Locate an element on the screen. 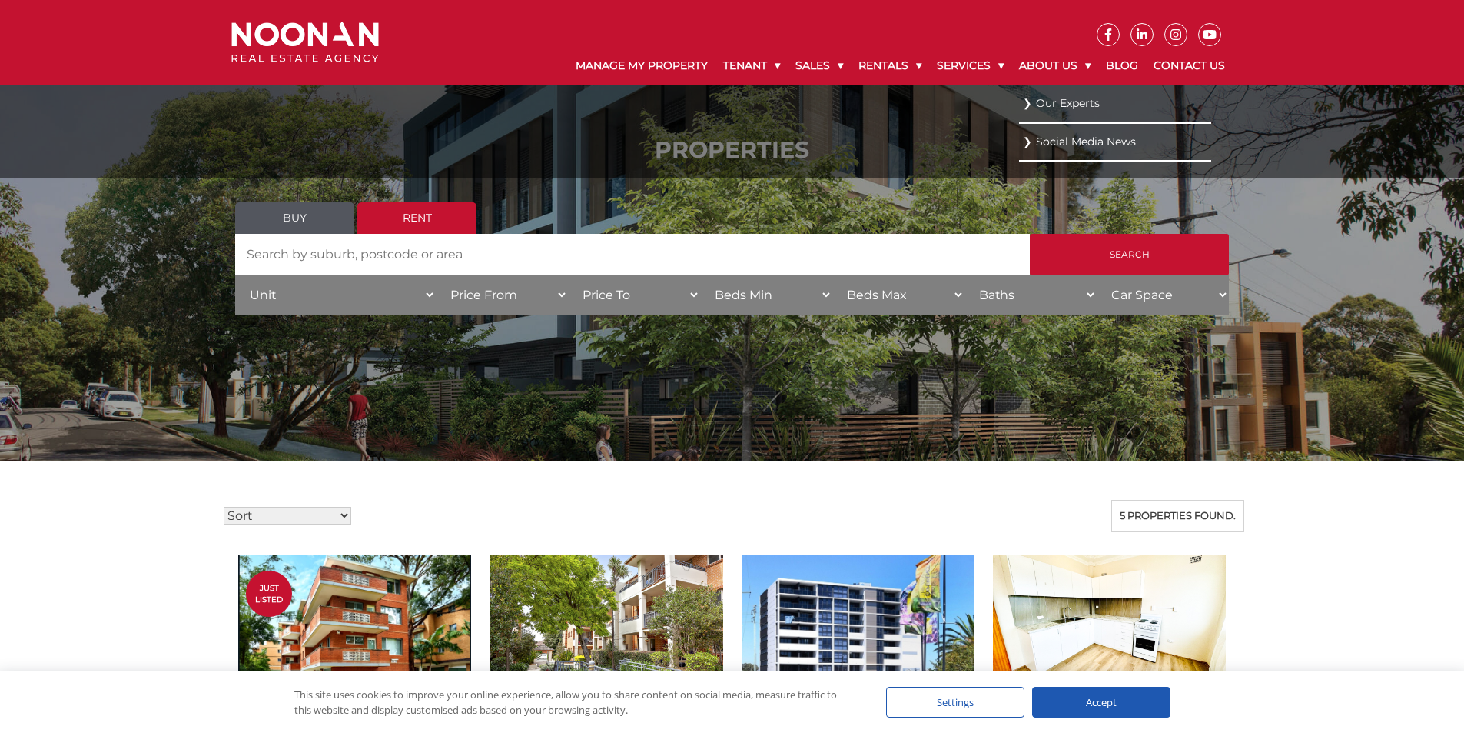 The height and width of the screenshot is (733, 1464). a: Contact Us is located at coordinates (1189, 65).